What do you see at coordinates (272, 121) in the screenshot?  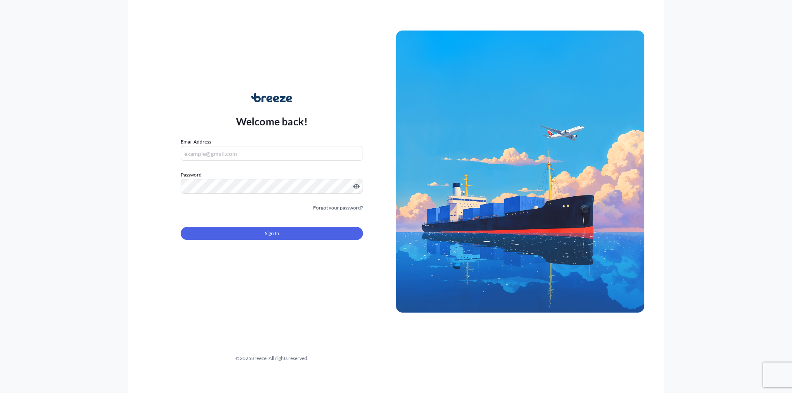 I see `p: Welcome back!` at bounding box center [272, 121].